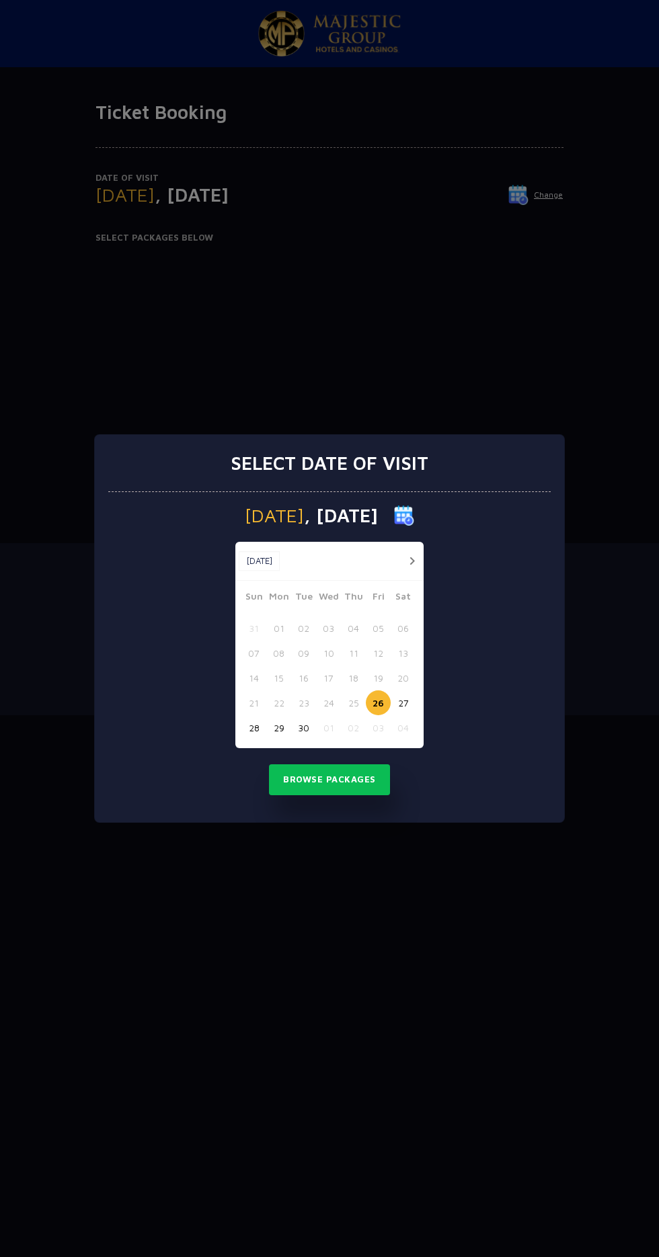 The width and height of the screenshot is (659, 1257). Describe the element at coordinates (303, 678) in the screenshot. I see `button: 16` at that location.